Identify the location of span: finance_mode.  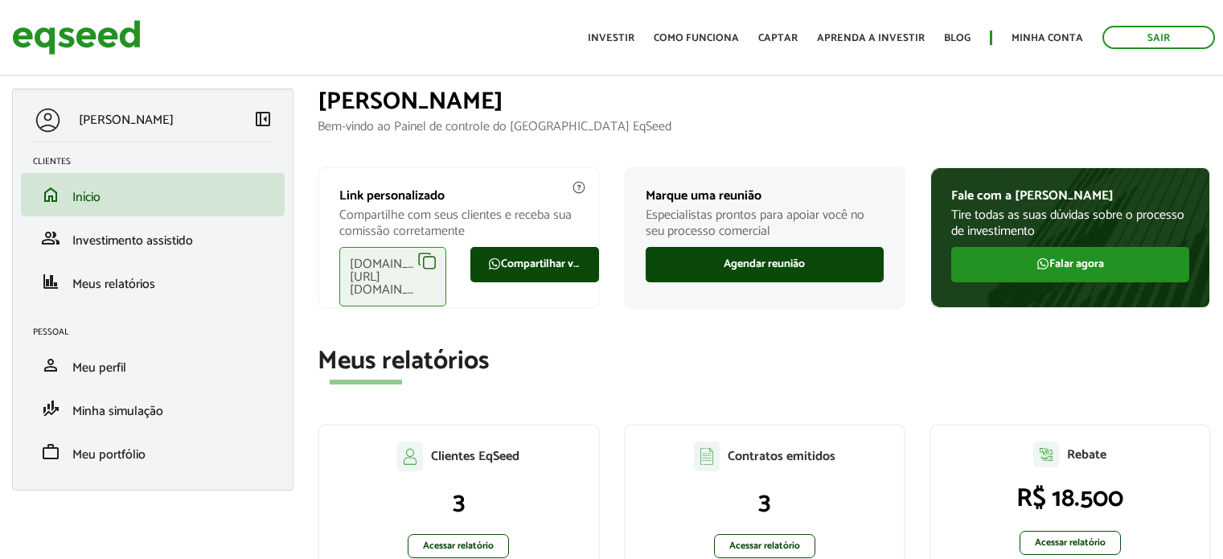
(51, 409).